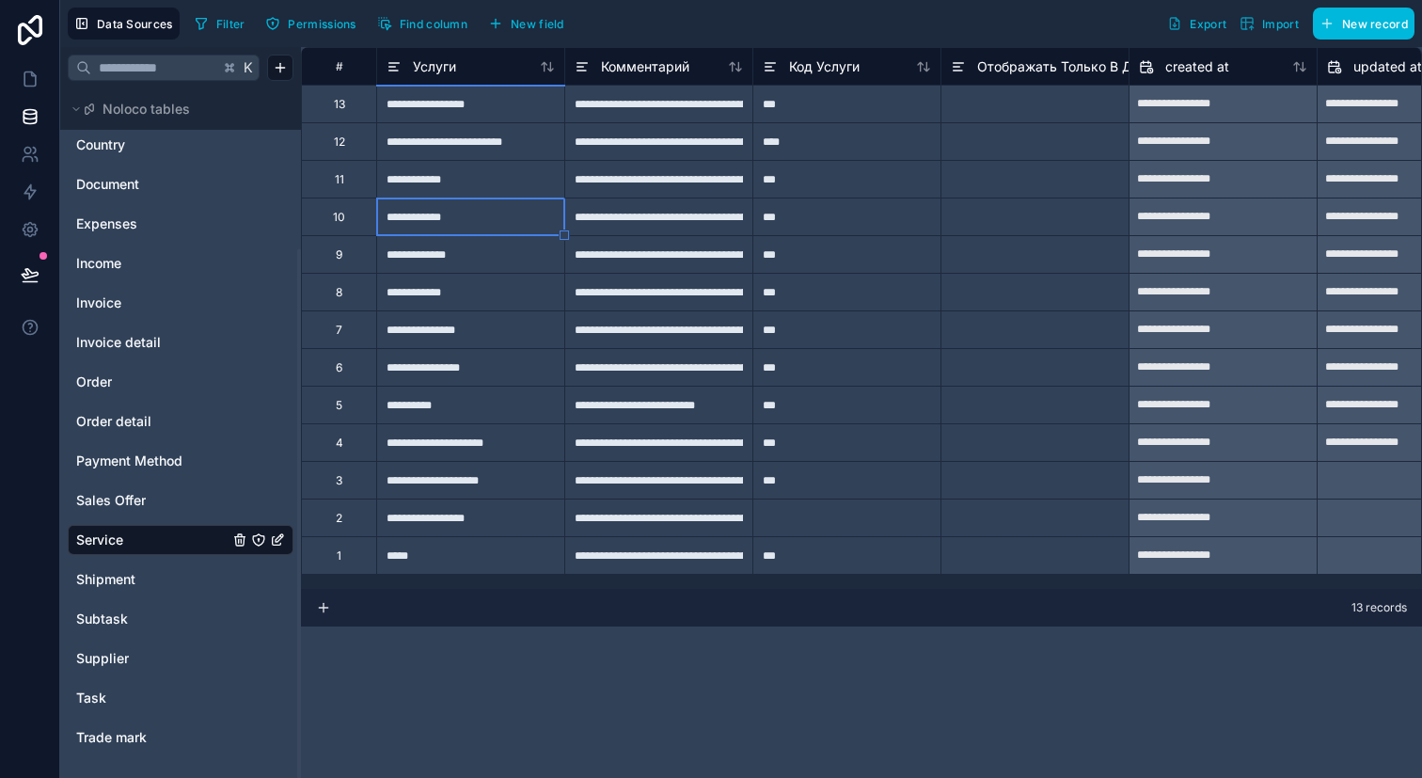 The image size is (1422, 778). I want to click on div: 1, so click(339, 556).